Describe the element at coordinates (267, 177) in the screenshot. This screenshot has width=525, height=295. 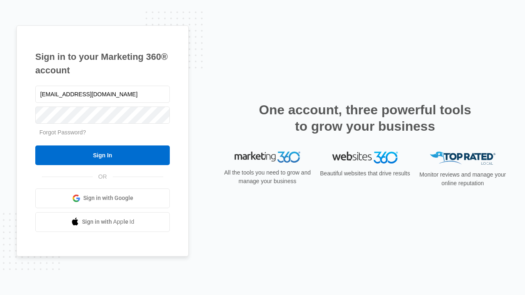
I see `p: All the tools you need to grow and manage your business` at that location.